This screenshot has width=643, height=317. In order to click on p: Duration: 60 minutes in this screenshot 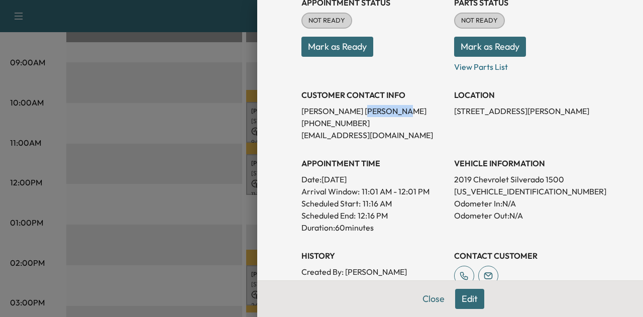, I will do `click(374, 228)`.